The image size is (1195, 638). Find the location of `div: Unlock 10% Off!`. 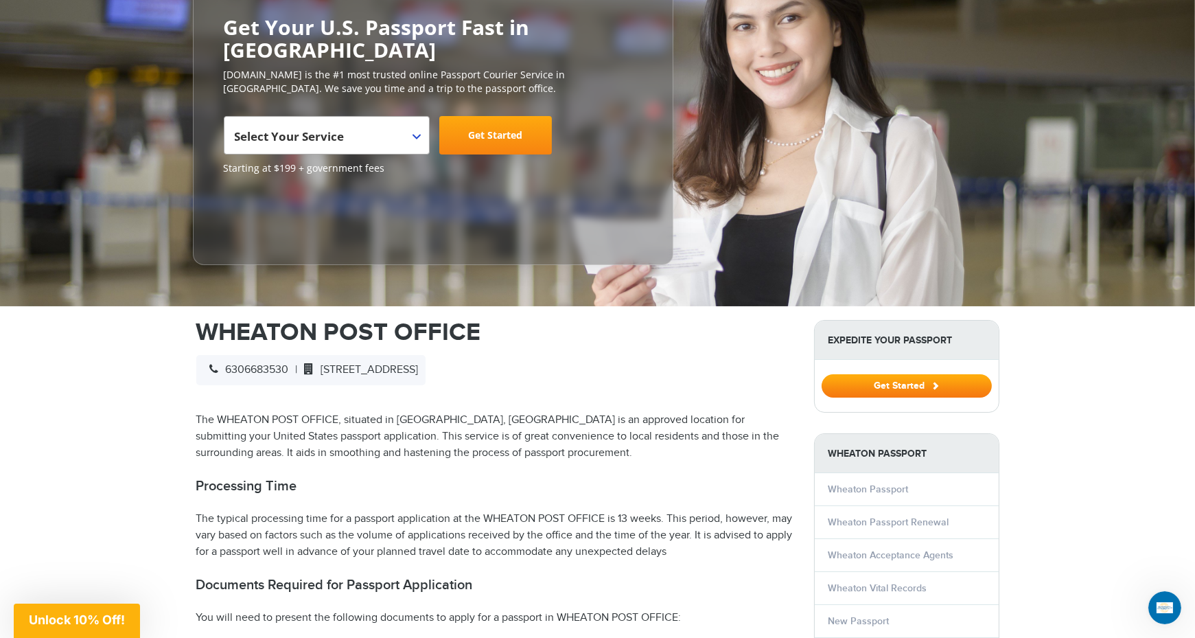

div: Unlock 10% Off! is located at coordinates (77, 621).